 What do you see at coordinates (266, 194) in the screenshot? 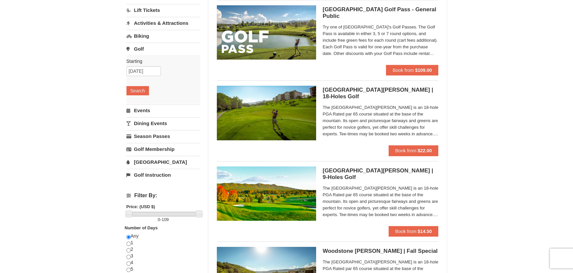
I see `img: 6619859-87-49ad91d4.jpg` at bounding box center [266, 194].